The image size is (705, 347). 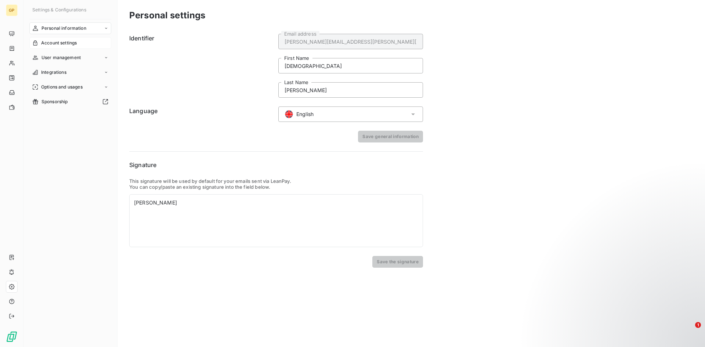 What do you see at coordinates (276, 187) in the screenshot?
I see `p: You can copy/paste an existing signature into the field below.` at bounding box center [276, 187].